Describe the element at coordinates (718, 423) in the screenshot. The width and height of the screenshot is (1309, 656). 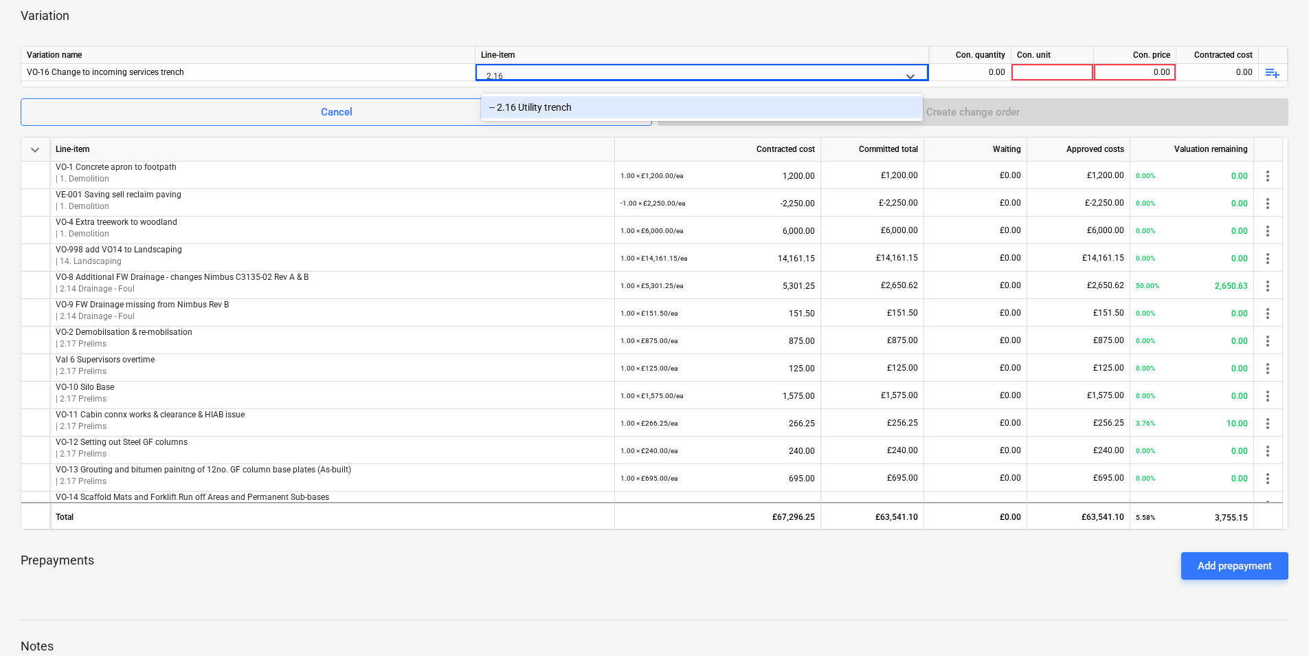
I see `div: 266.25` at that location.